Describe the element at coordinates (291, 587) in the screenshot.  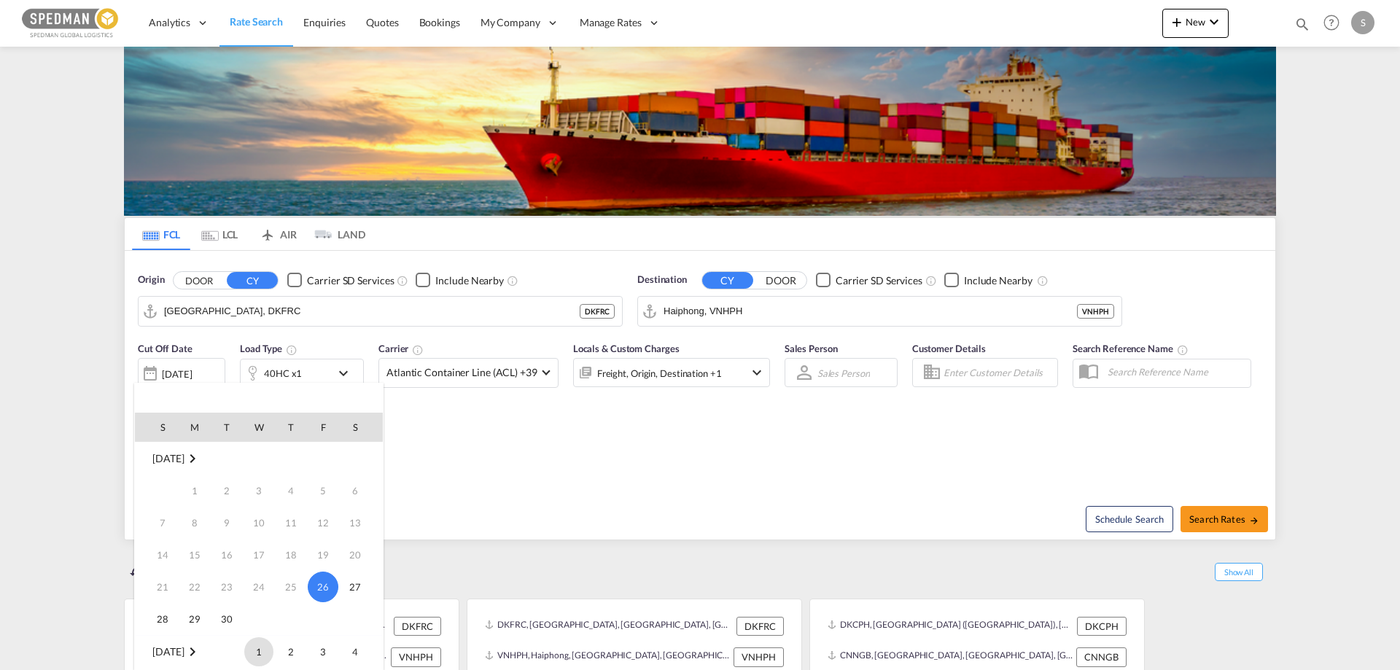
I see `td: Thursday September 25 2025` at that location.